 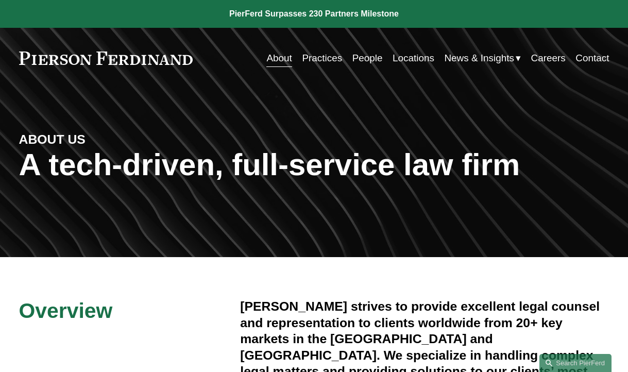 I want to click on a: folder dropdown, so click(x=482, y=58).